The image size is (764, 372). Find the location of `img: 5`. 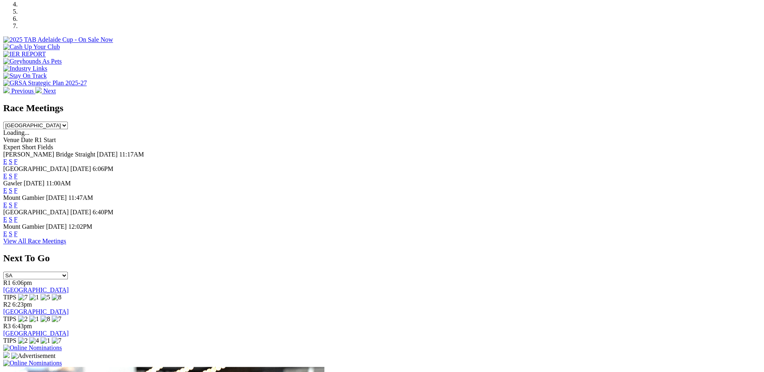

img: 5 is located at coordinates (45, 297).